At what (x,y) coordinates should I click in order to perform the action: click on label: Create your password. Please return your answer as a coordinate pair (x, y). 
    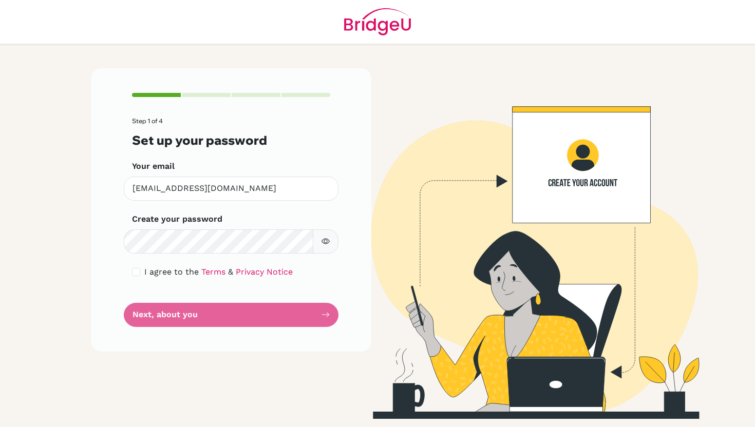
    Looking at the image, I should click on (177, 219).